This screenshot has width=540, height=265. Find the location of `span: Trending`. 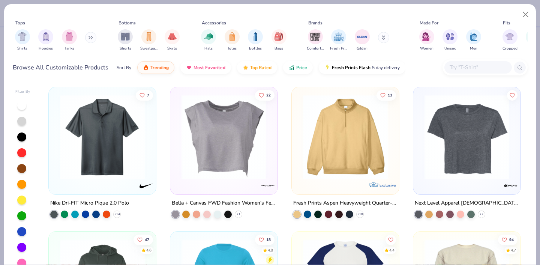

span: Trending is located at coordinates (159, 68).